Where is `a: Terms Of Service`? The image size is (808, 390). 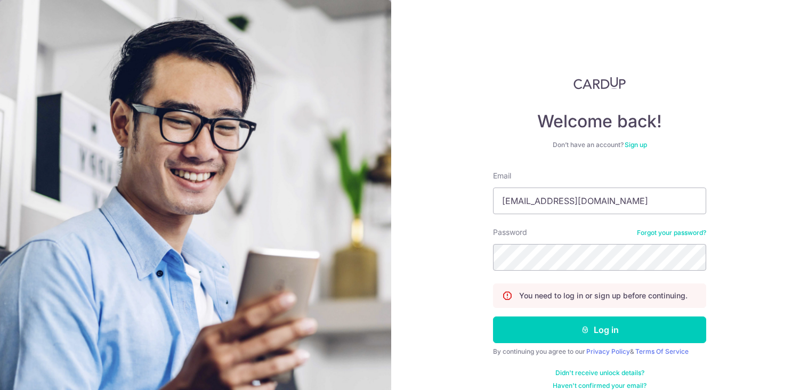
a: Terms Of Service is located at coordinates (662, 351).